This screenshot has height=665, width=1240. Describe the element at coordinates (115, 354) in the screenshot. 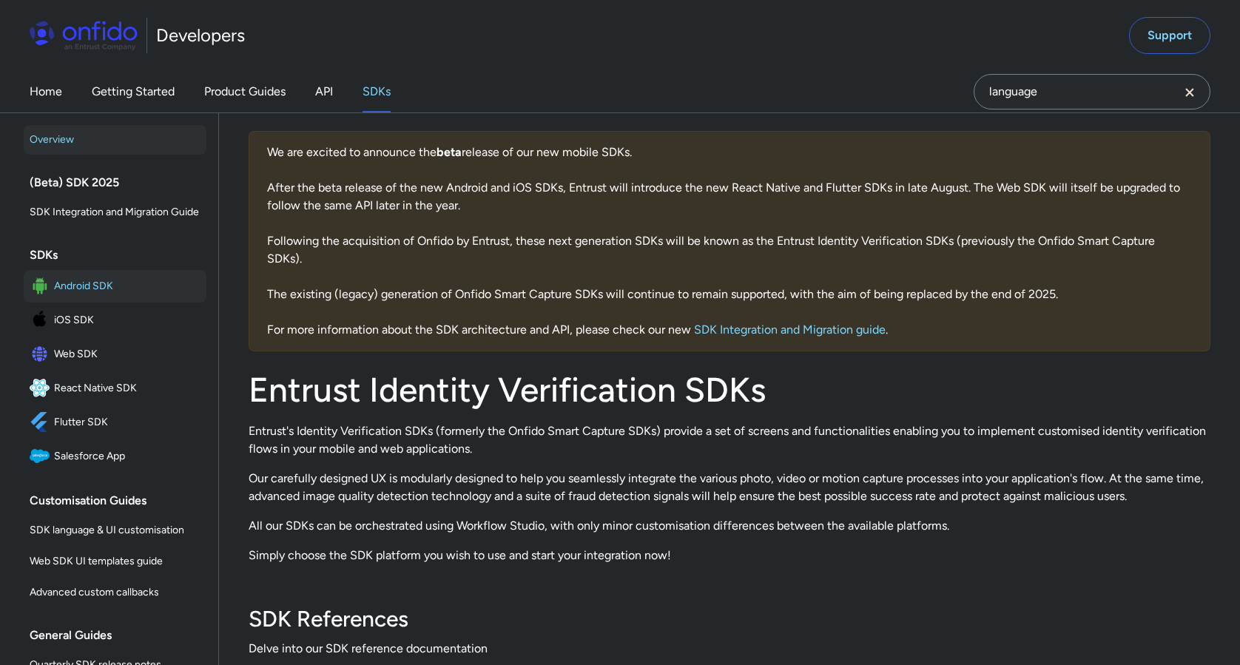

I see `a: IconWeb SDKWeb SDK` at that location.